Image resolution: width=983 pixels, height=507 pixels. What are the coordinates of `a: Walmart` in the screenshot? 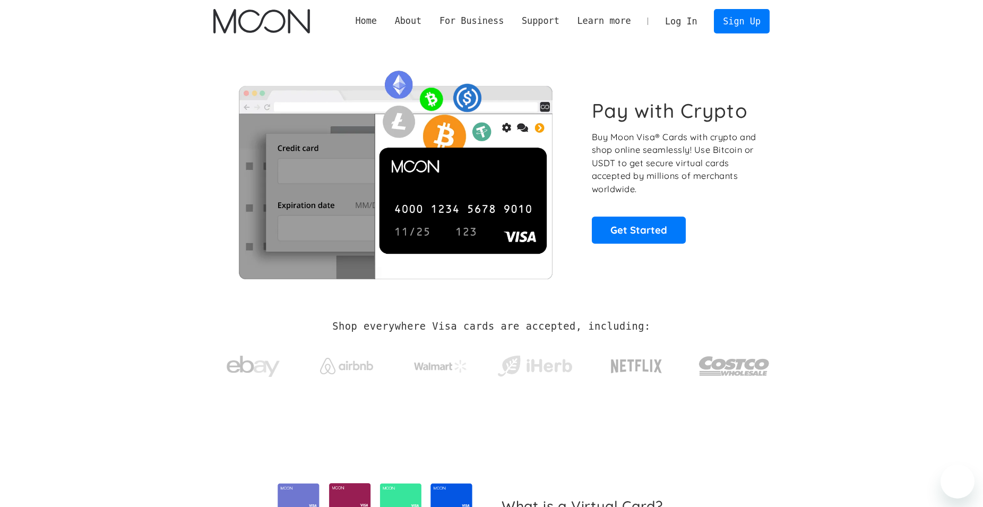 It's located at (440, 363).